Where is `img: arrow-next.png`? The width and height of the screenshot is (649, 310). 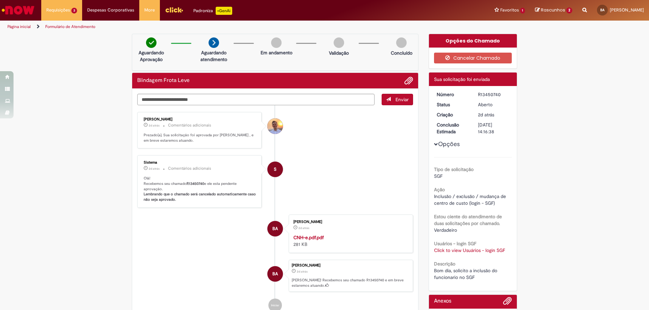
img: arrow-next.png is located at coordinates (214, 43).